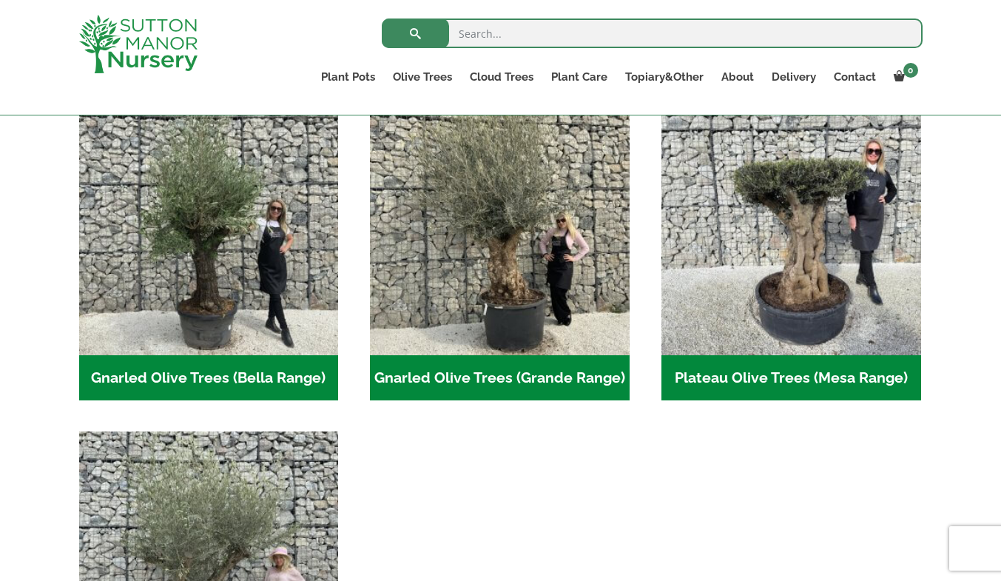 This screenshot has height=581, width=1001. I want to click on img: Gnarled Olive Trees (Grande Range), so click(499, 225).